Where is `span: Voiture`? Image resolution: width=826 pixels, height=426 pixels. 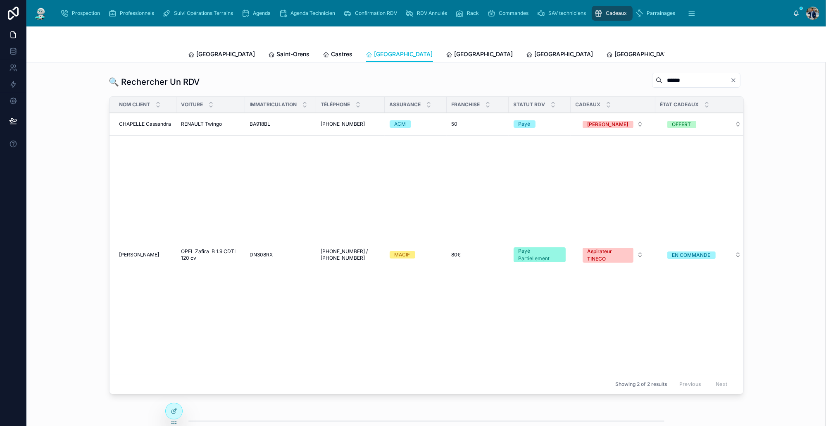
span: Voiture is located at coordinates (192, 105).